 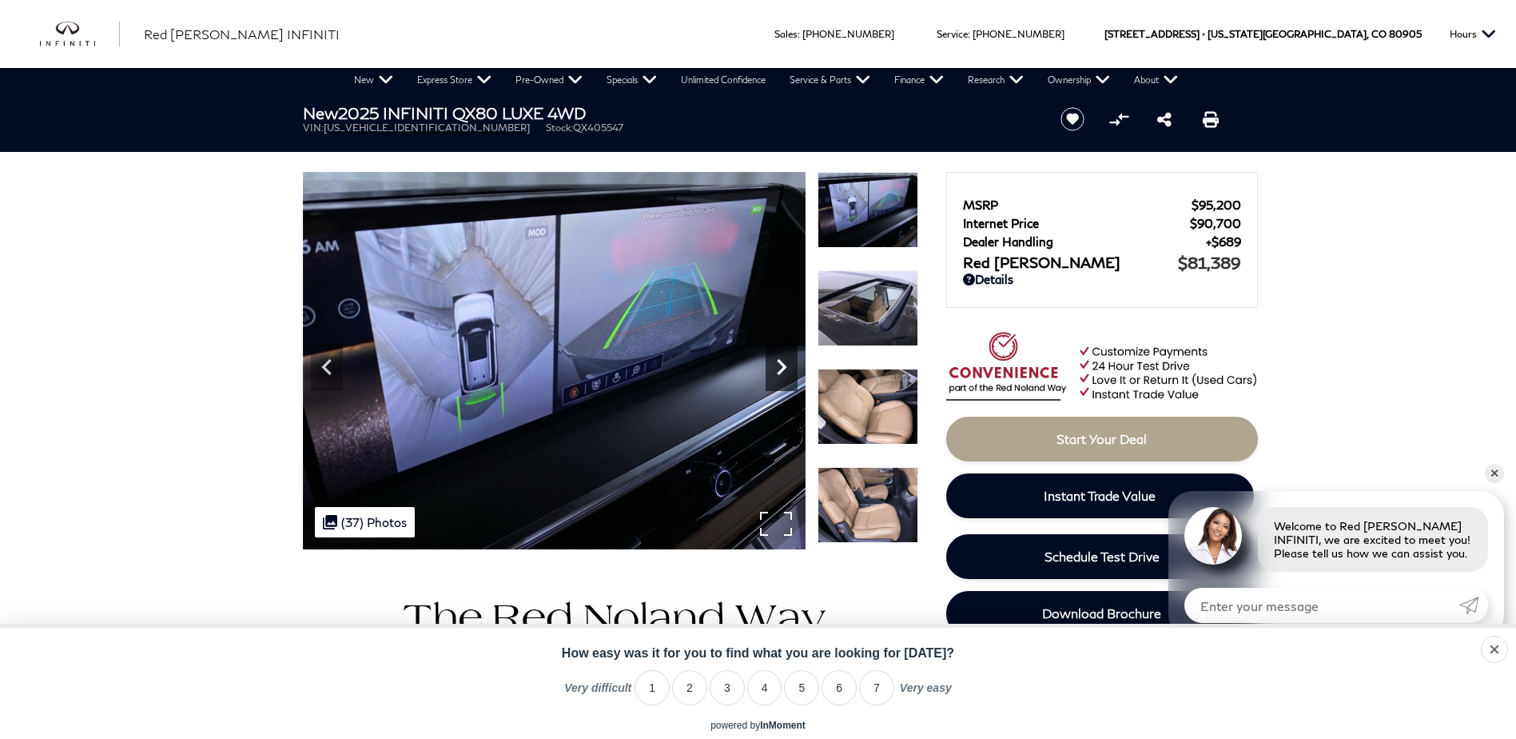 I want to click on li: 3, so click(x=727, y=687).